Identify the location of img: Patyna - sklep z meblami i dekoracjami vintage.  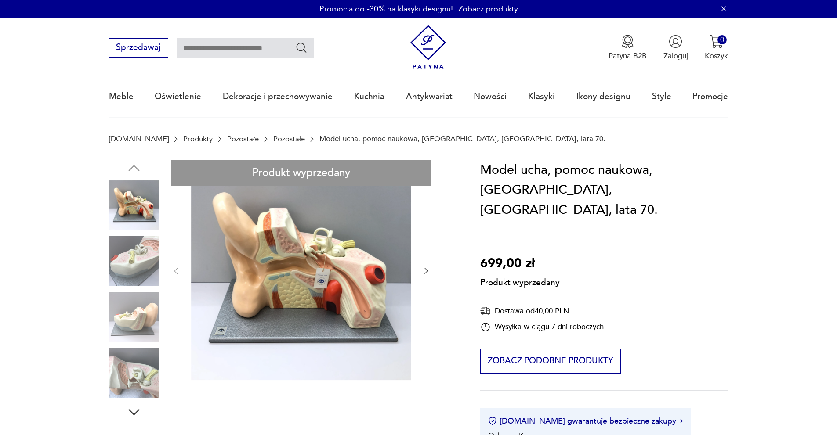
(428, 47).